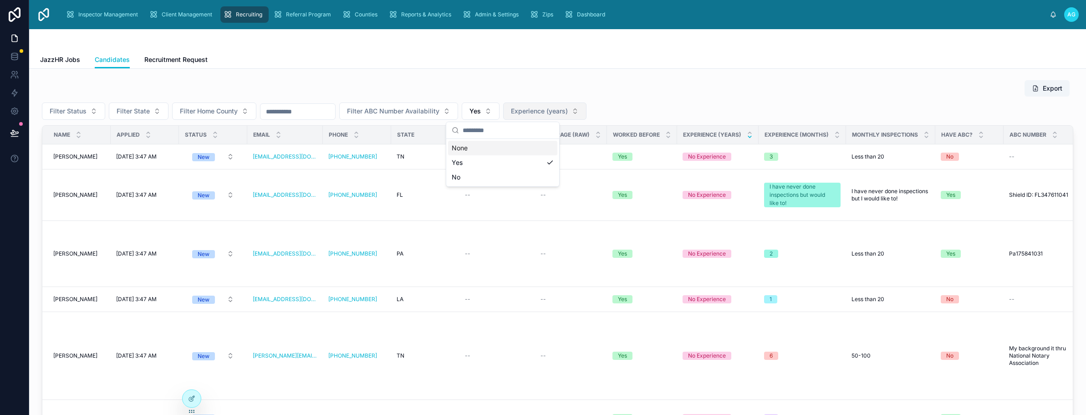  Describe the element at coordinates (503, 148) in the screenshot. I see `div: None` at that location.